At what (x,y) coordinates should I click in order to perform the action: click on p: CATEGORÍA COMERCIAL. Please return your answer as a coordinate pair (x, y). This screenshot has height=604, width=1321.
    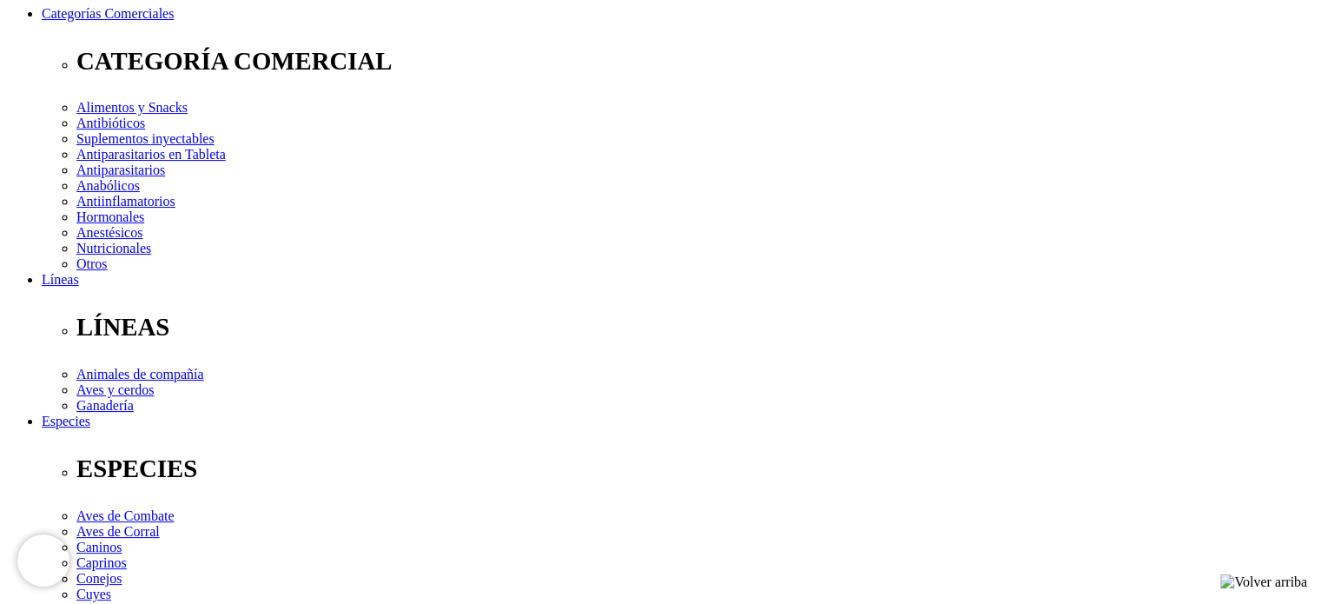
    Looking at the image, I should click on (695, 61).